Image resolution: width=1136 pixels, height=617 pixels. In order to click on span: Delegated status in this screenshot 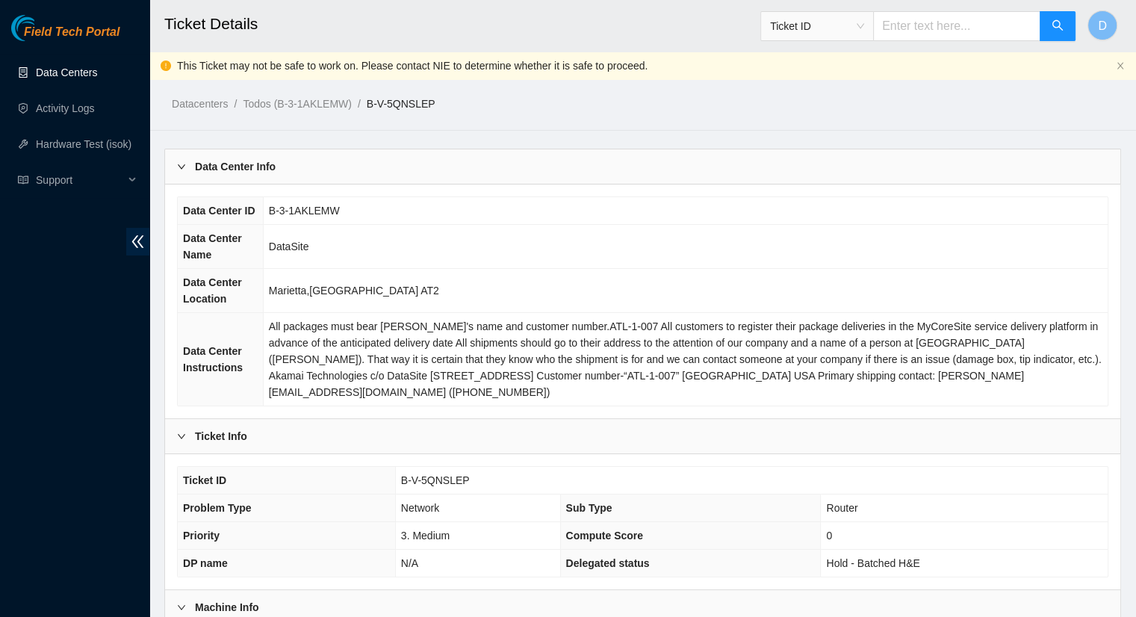, I will do `click(608, 563)`.